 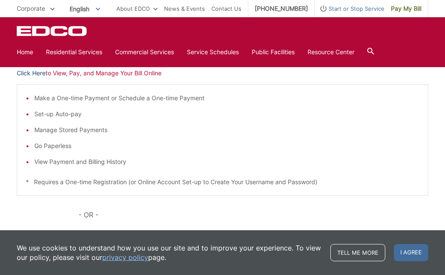 What do you see at coordinates (331, 52) in the screenshot?
I see `a: Resource Center` at bounding box center [331, 52].